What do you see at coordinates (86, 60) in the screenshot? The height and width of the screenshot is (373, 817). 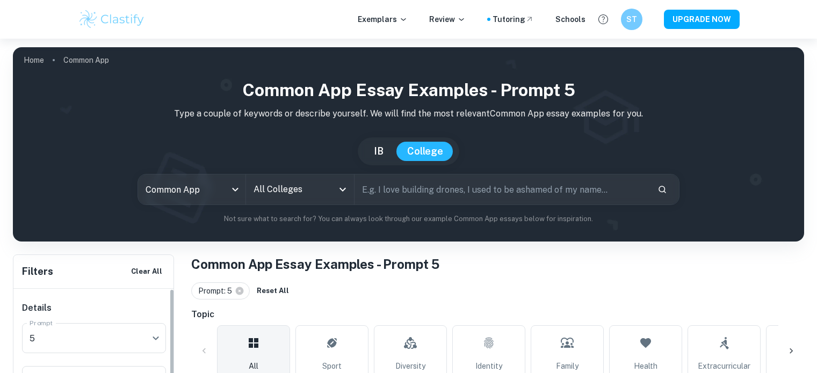 I see `p: Common App` at bounding box center [86, 60].